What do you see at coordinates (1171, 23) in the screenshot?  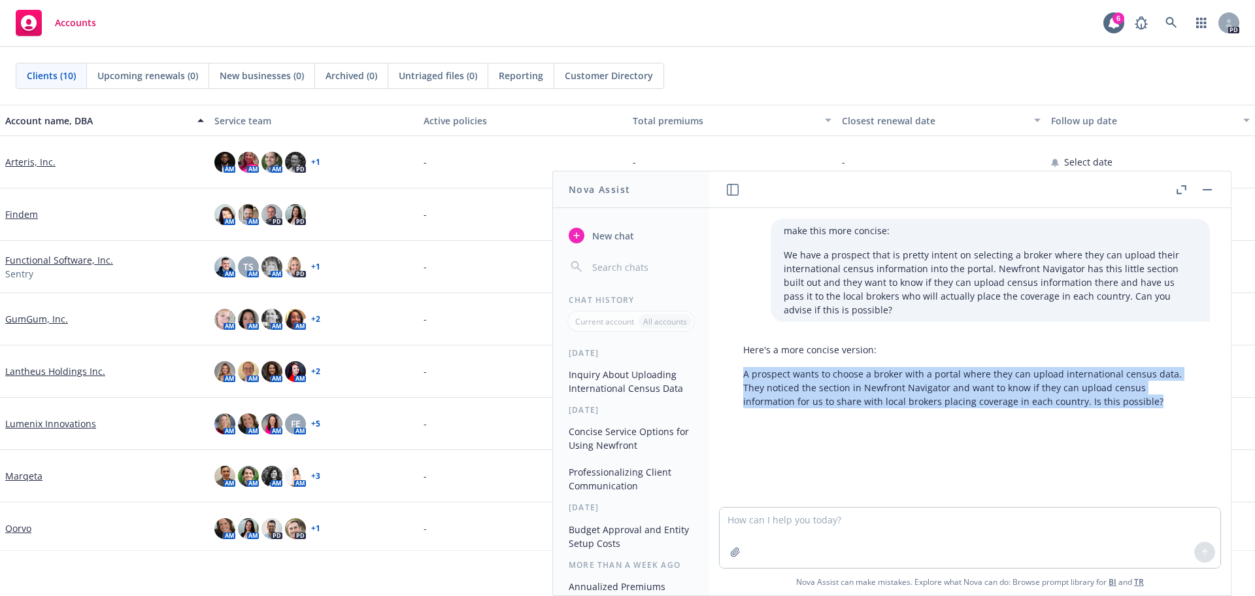 I see `a: Search` at bounding box center [1171, 23].